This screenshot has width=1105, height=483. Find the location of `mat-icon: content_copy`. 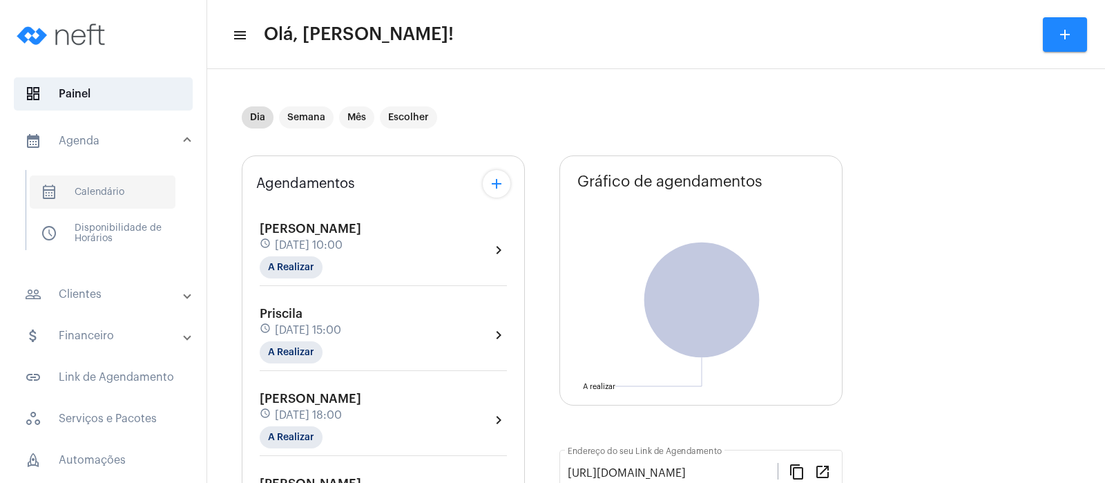

mat-icon: content_copy is located at coordinates (797, 471).